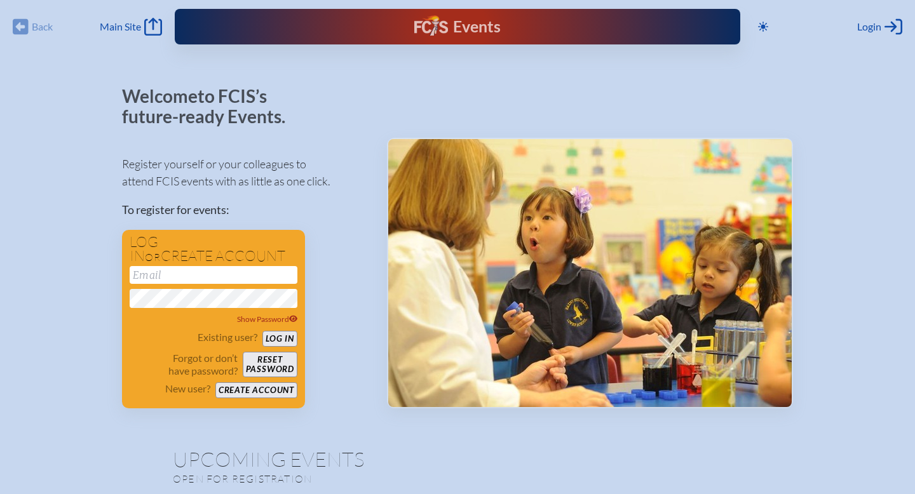  Describe the element at coordinates (590, 273) in the screenshot. I see `img: Events` at that location.